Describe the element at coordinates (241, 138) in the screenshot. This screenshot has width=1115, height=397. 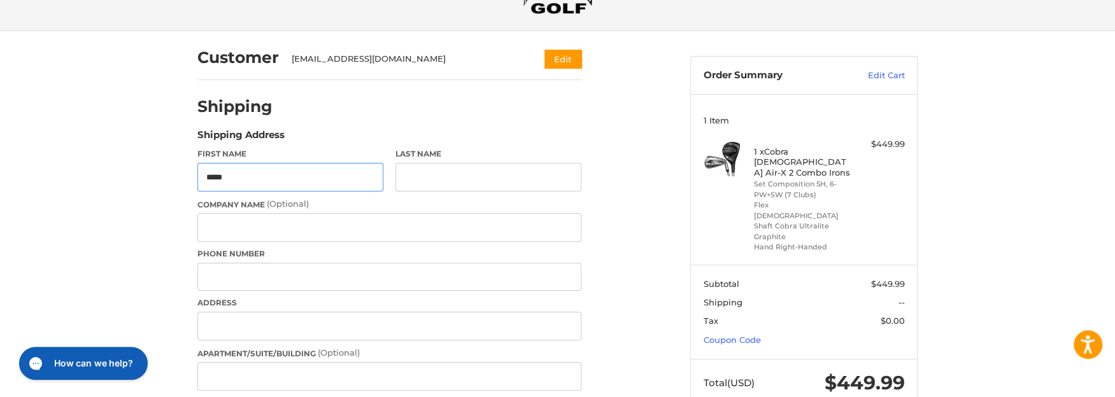
I see `legend: Shipping Address` at that location.